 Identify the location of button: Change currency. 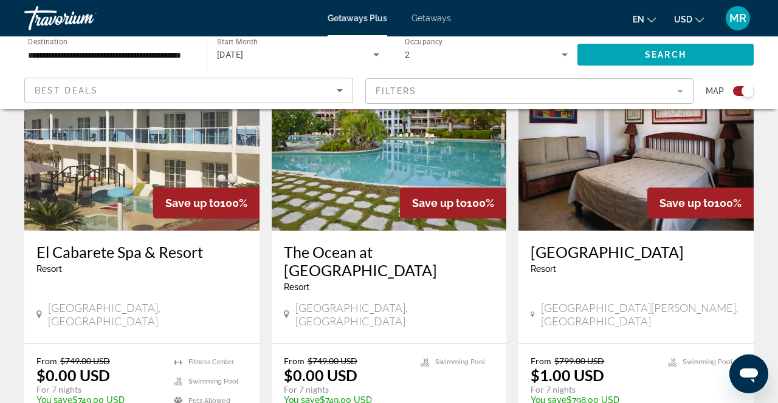
(688, 19).